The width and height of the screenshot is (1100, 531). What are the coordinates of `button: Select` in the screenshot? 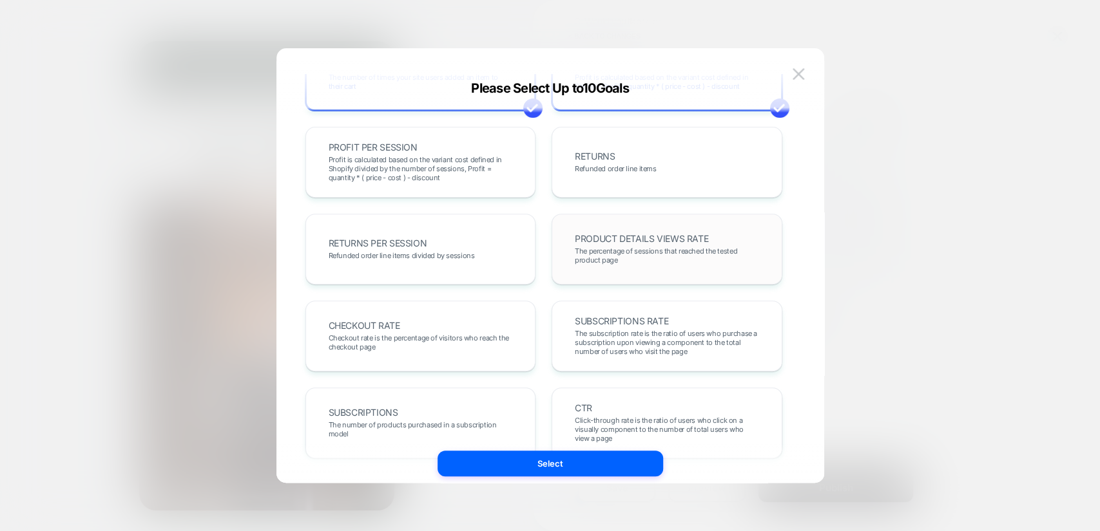 It's located at (550, 464).